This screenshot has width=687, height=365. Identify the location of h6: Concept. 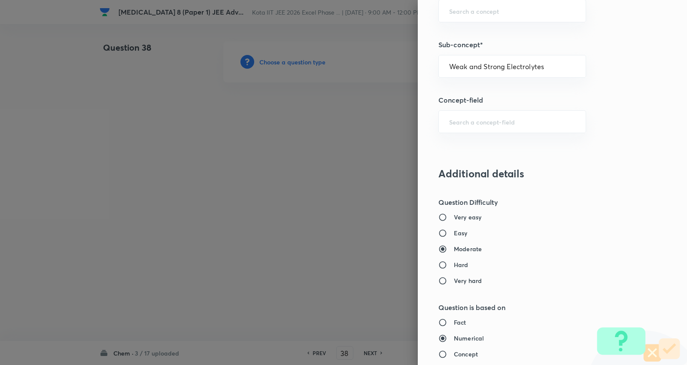
(466, 354).